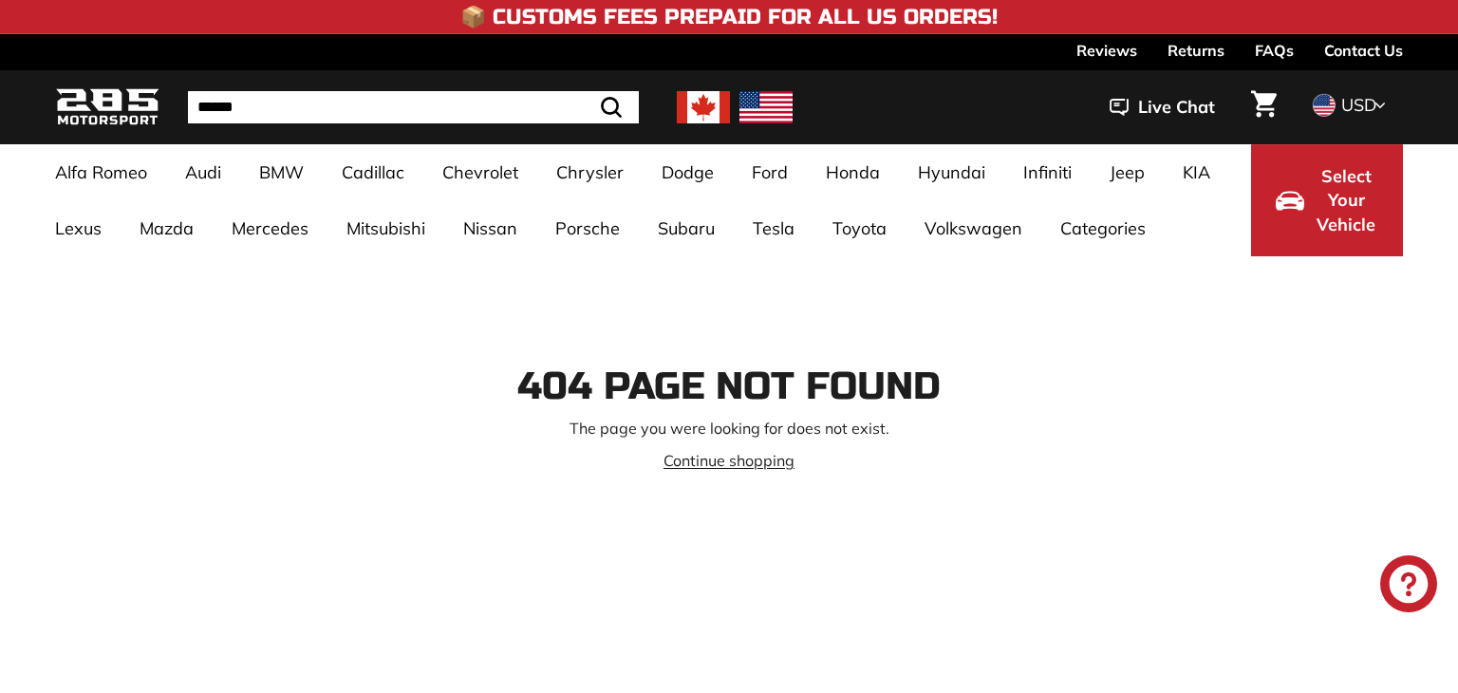 The height and width of the screenshot is (693, 1458). I want to click on a: Reviews, so click(1107, 50).